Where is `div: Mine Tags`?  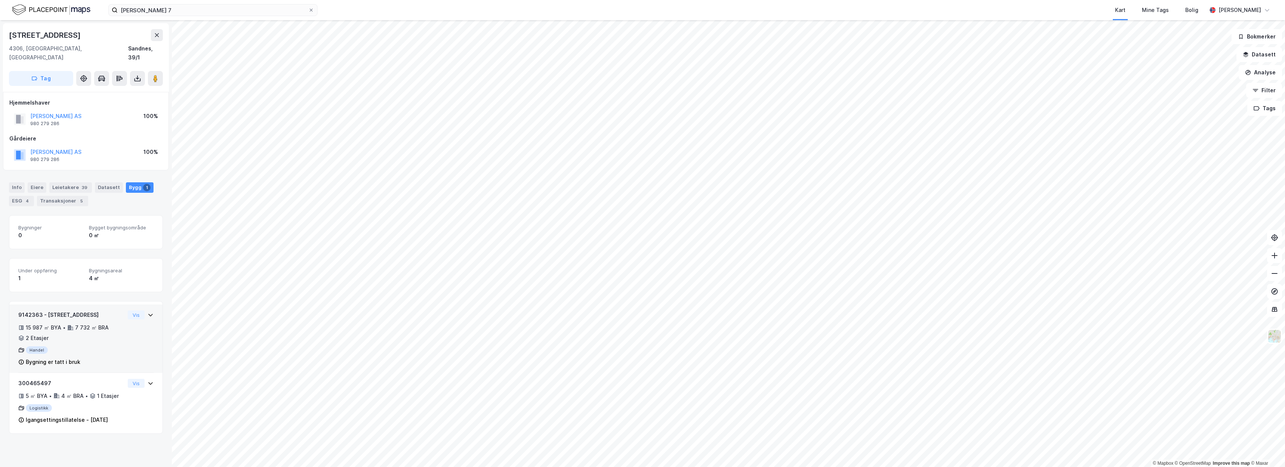
div: Mine Tags is located at coordinates (1155, 10).